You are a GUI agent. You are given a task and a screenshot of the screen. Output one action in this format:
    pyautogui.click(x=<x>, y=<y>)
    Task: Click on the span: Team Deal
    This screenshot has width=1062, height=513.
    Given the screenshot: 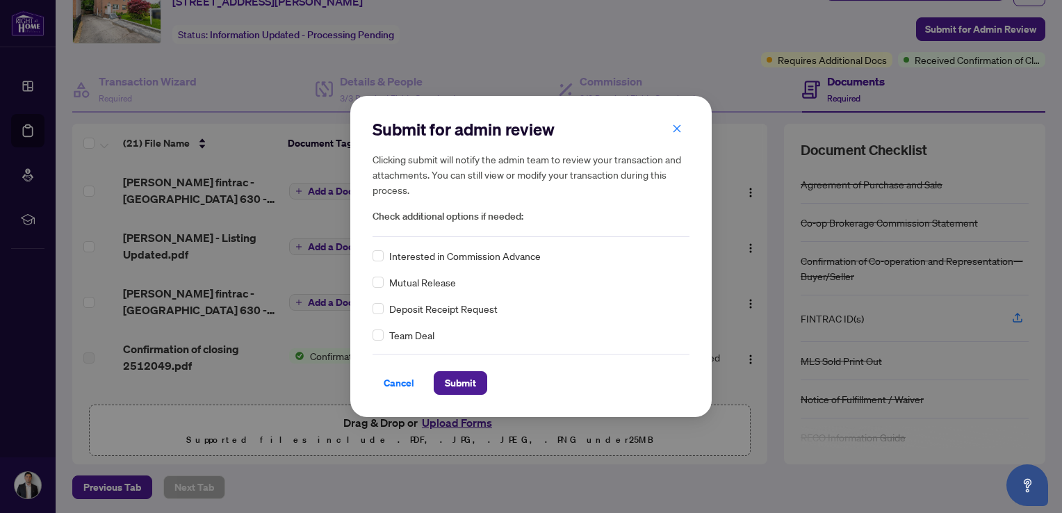 What is the action you would take?
    pyautogui.click(x=411, y=335)
    